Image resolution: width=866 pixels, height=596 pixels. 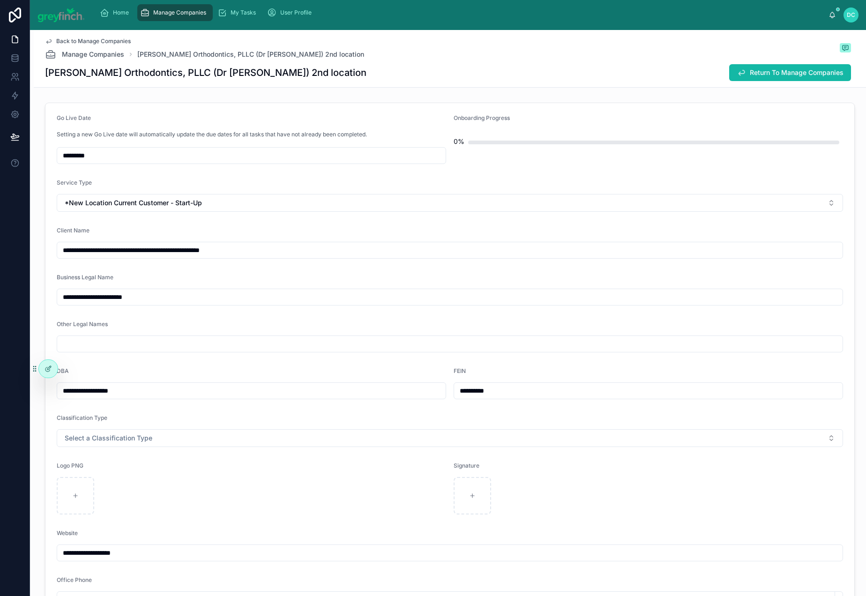 What do you see at coordinates (88, 41) in the screenshot?
I see `a: Back to Manage Companies` at bounding box center [88, 41].